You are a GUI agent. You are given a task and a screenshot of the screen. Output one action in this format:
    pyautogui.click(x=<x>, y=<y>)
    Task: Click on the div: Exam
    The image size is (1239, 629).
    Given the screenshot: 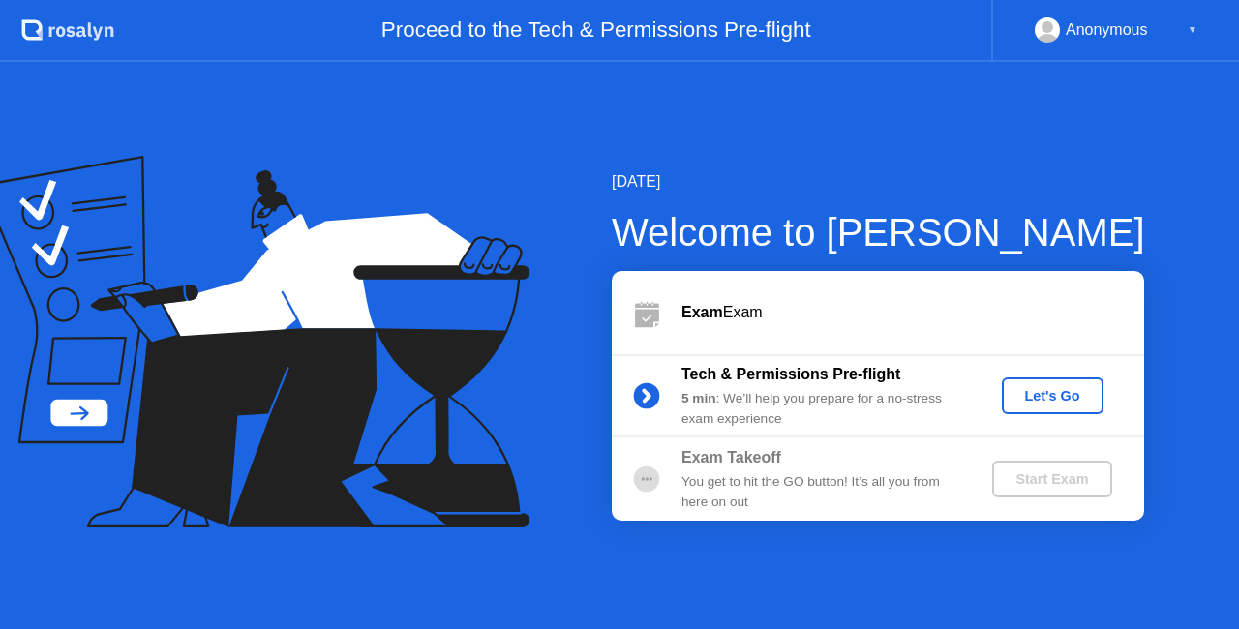 What is the action you would take?
    pyautogui.click(x=913, y=313)
    